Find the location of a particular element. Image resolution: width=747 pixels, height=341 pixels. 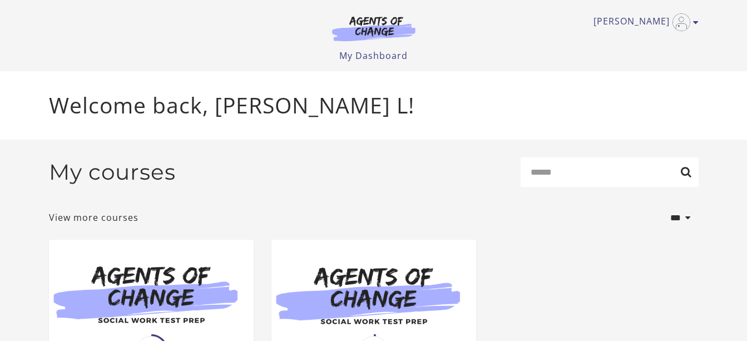

h2: My courses is located at coordinates (112, 172).